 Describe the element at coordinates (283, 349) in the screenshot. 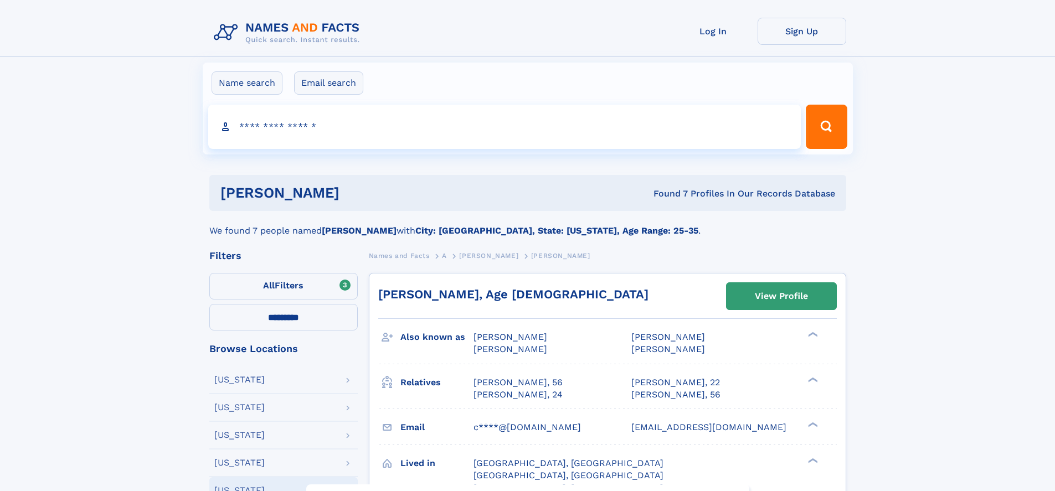

I see `div: Browse Locations` at that location.